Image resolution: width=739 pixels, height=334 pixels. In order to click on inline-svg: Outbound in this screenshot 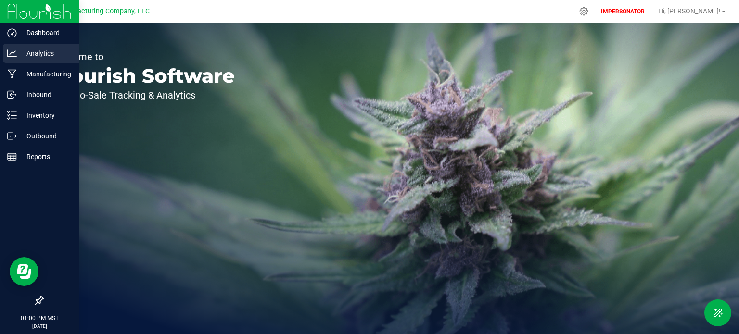, I will do `click(12, 136)`.